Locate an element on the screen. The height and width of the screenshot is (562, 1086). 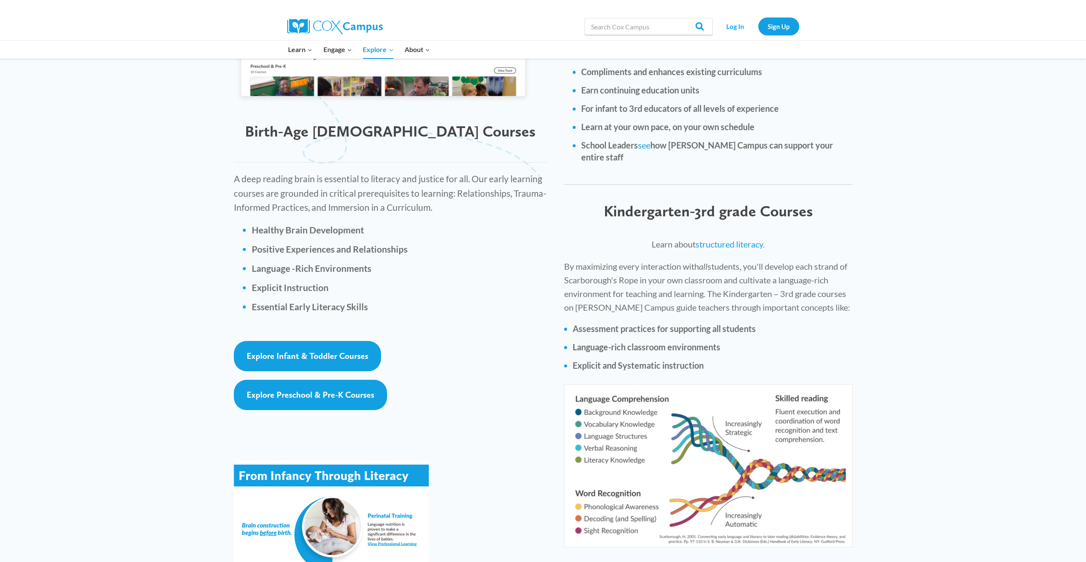
span: Kindergarten-3rd grade Courses is located at coordinates (708, 211).